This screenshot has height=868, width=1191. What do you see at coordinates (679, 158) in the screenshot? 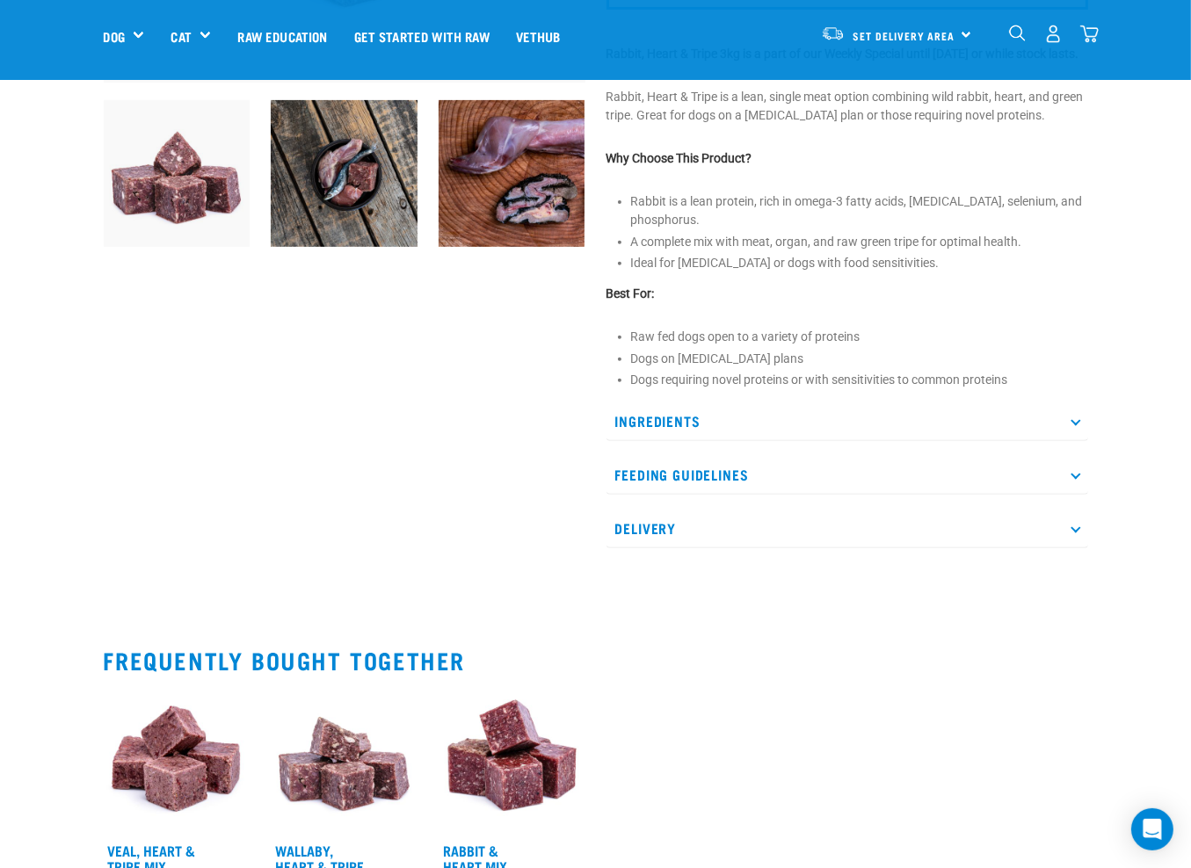
I see `strong: Why Choose This Product?` at bounding box center [679, 158].